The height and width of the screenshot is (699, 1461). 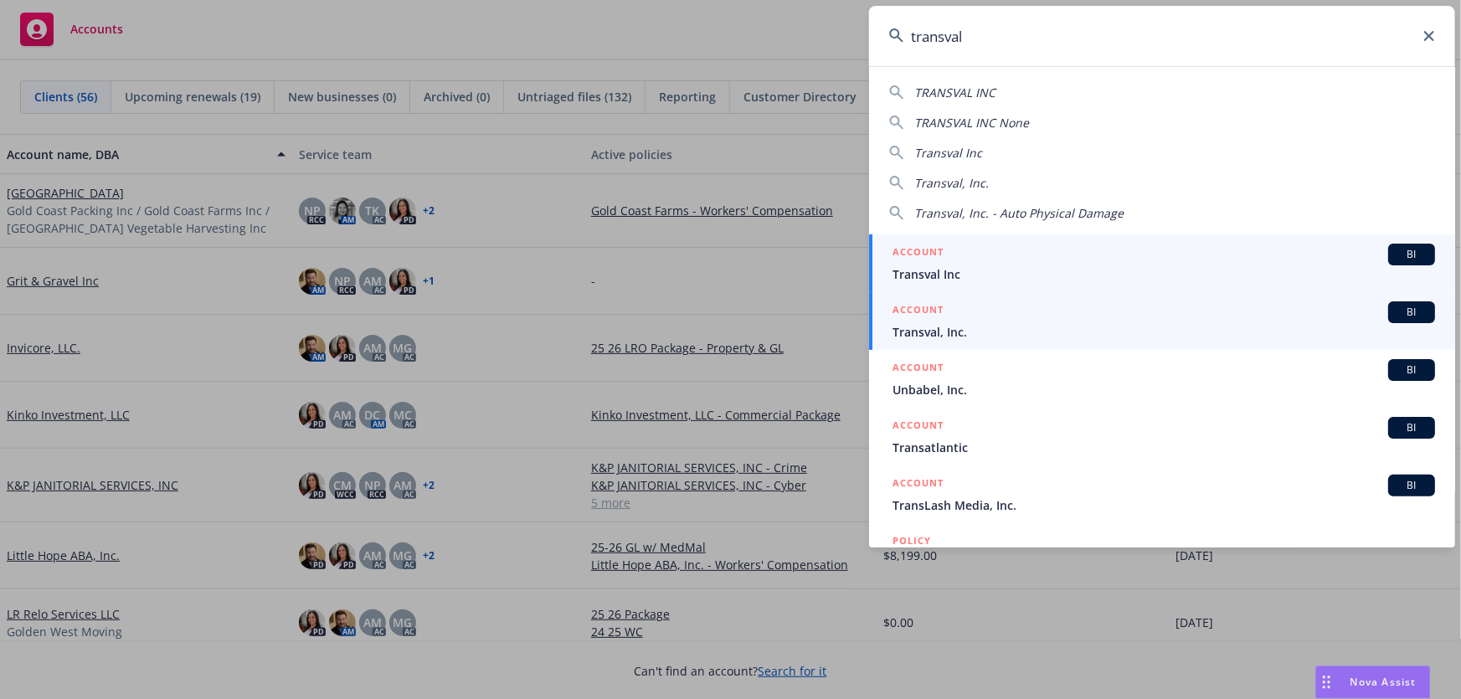 What do you see at coordinates (1163, 389) in the screenshot?
I see `span: Unbabel, Inc.` at bounding box center [1163, 389].